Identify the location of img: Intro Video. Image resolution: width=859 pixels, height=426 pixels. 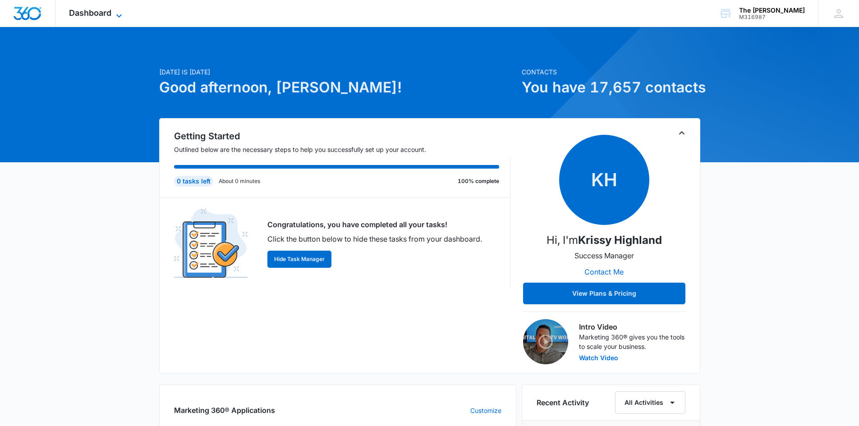
(545, 342).